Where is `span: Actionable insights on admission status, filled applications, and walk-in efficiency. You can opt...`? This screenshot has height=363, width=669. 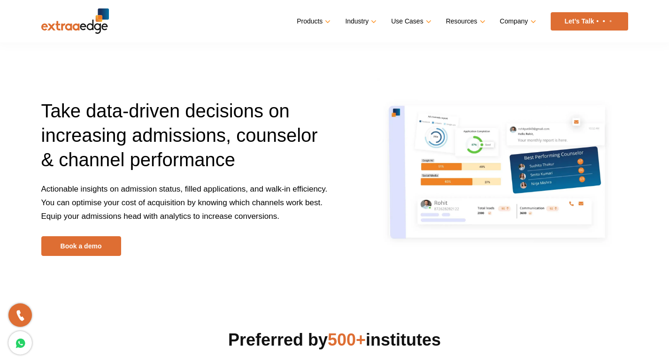 span: Actionable insights on admission status, filled applications, and walk-in efficiency. You can opt... is located at coordinates (184, 202).